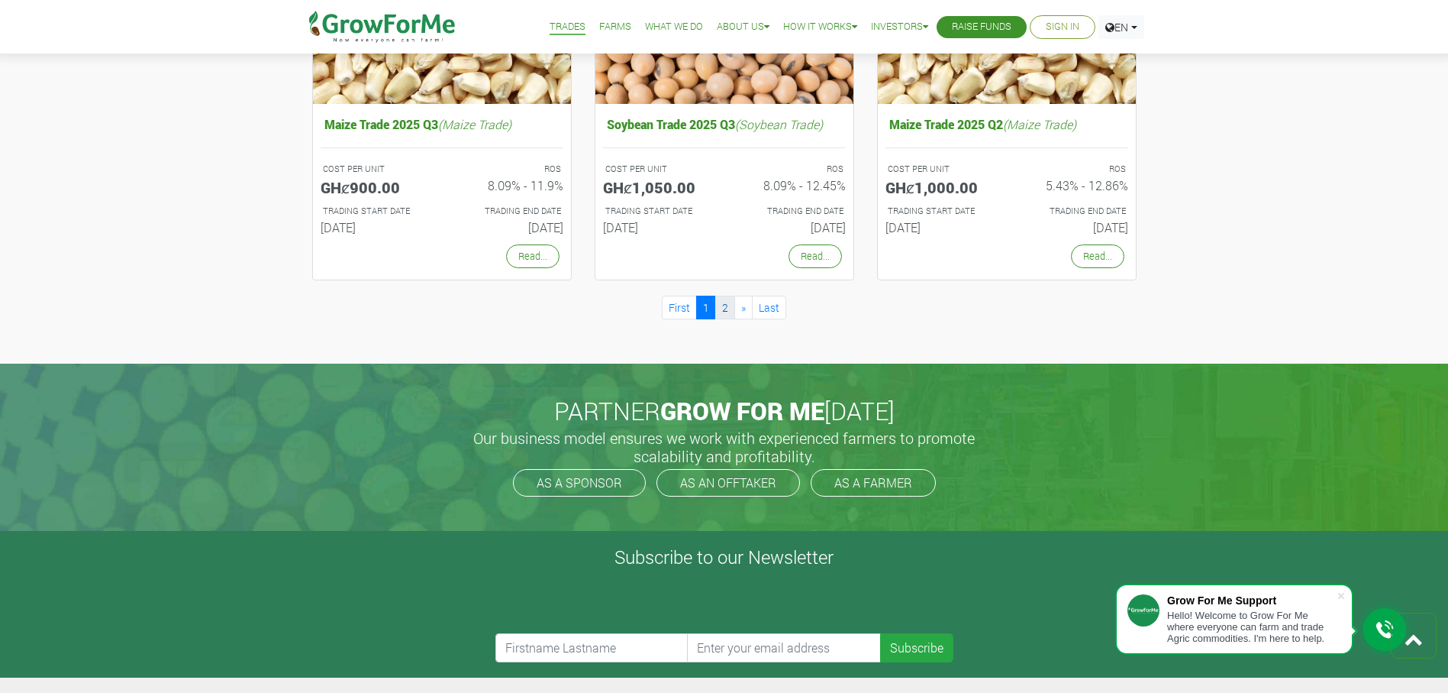  I want to click on h5: Maize Trade 2025 Q2, so click(1007, 124).